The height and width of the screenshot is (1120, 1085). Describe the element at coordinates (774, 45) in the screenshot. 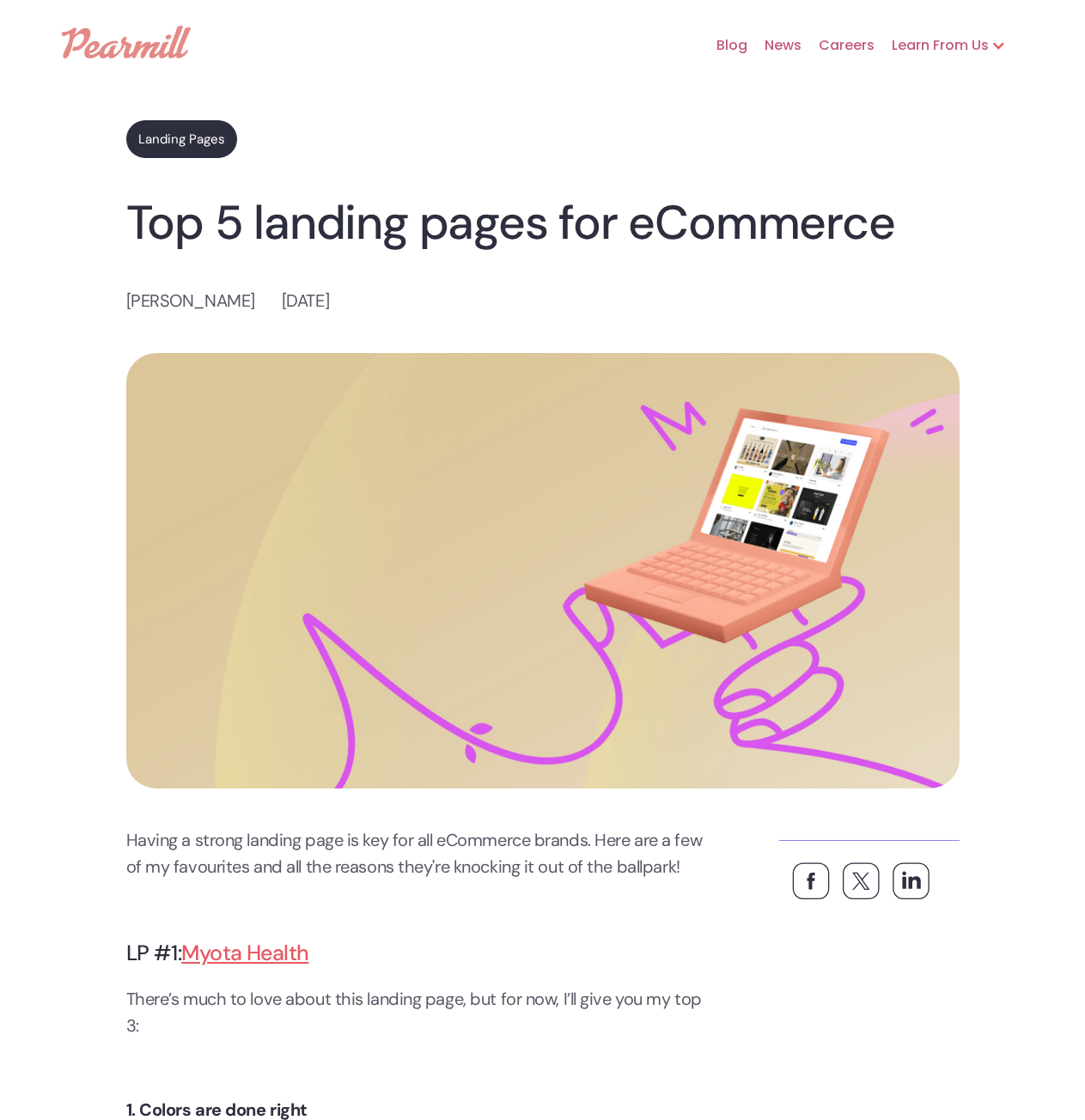

I see `a: News` at that location.